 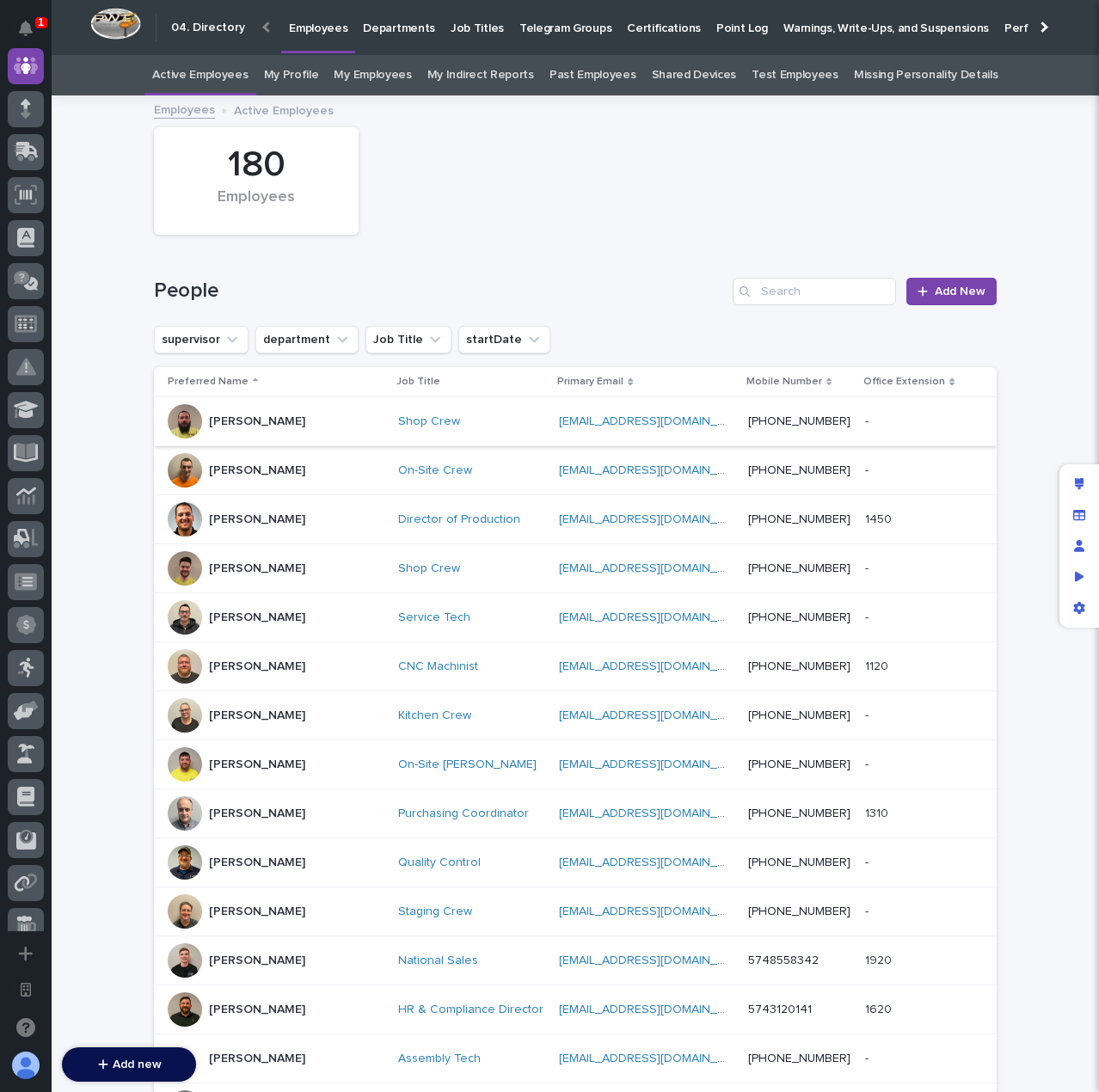 What do you see at coordinates (418, 382) in the screenshot?
I see `p: Job Title` at bounding box center [418, 382].